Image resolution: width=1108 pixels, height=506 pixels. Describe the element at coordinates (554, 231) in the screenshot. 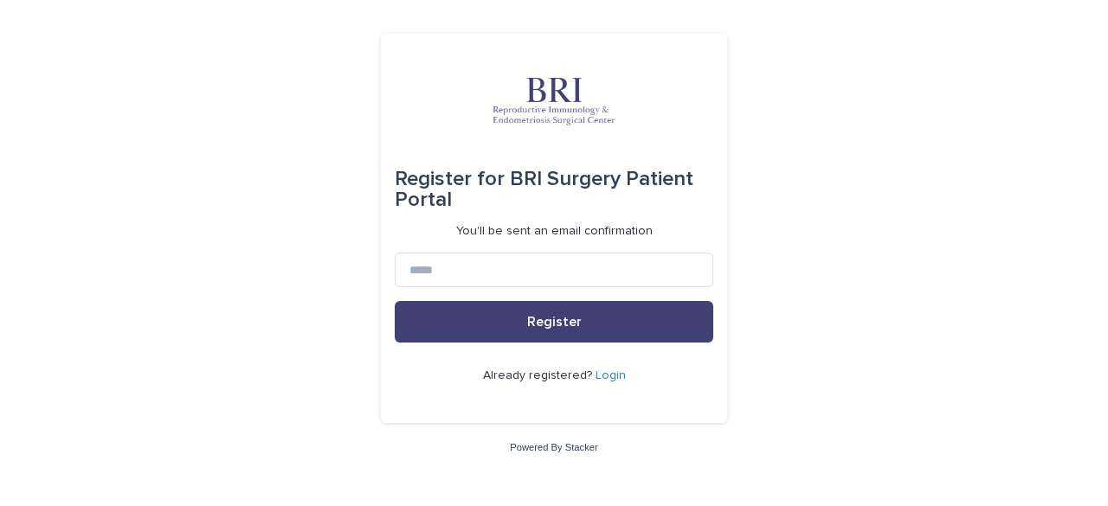

I see `p: You'll be sent an email confirmation` at that location.